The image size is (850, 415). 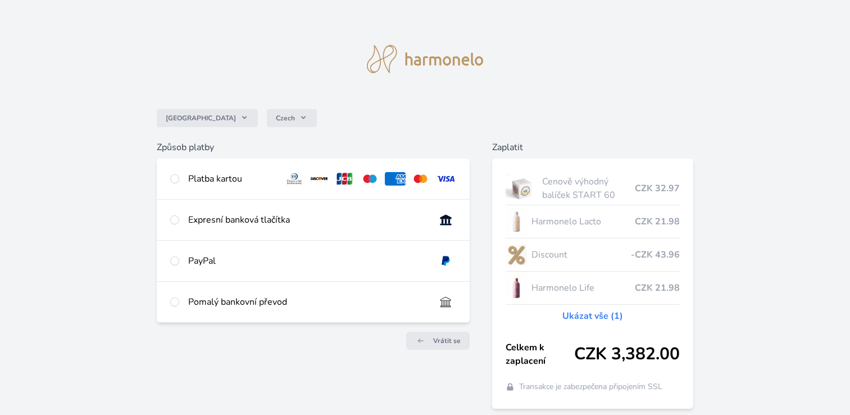 I want to click on img: start.jpg, so click(x=521, y=188).